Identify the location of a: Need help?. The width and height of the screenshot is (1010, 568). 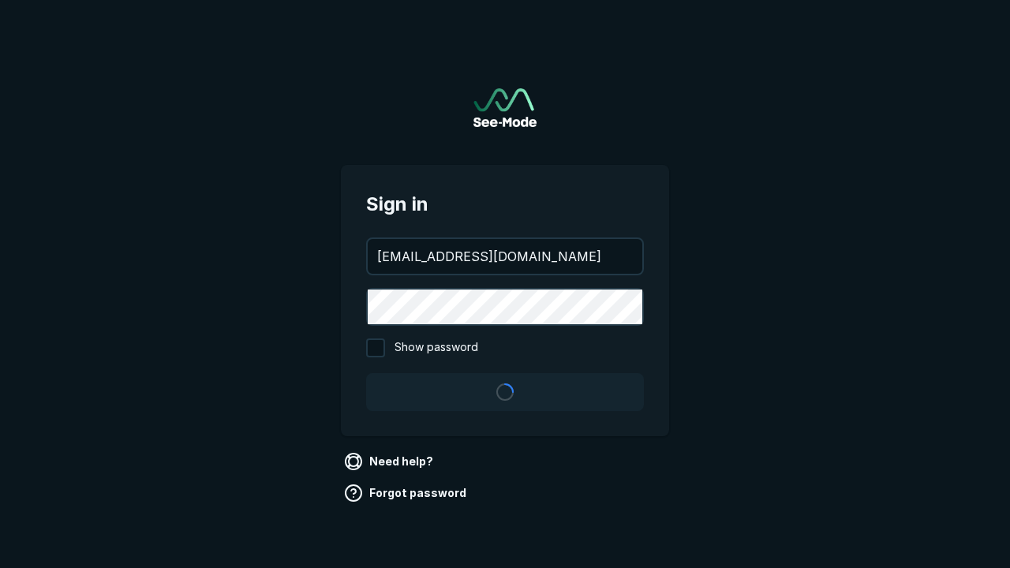
(390, 462).